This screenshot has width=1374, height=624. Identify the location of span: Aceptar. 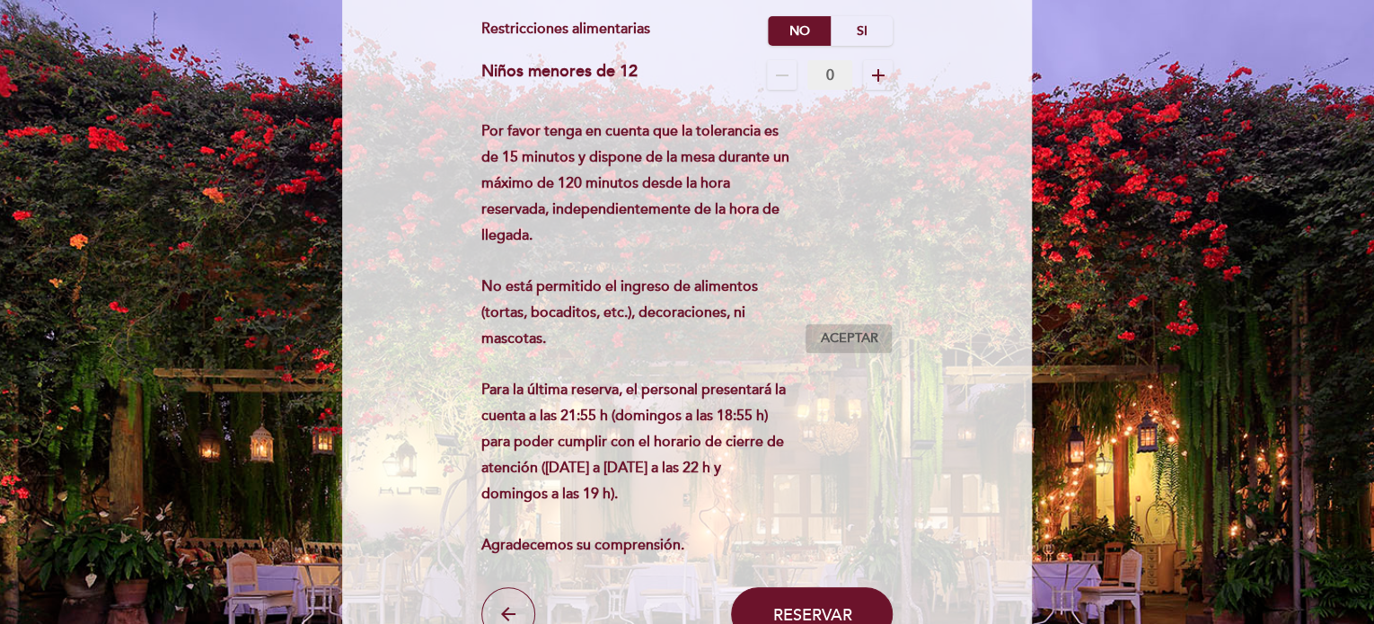
(849, 339).